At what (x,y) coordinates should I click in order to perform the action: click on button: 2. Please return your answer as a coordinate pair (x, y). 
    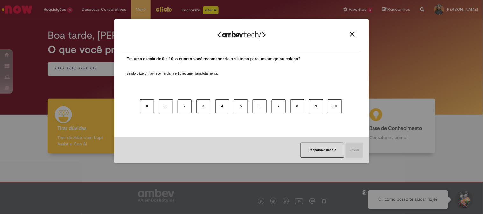
    Looking at the image, I should click on (184, 107).